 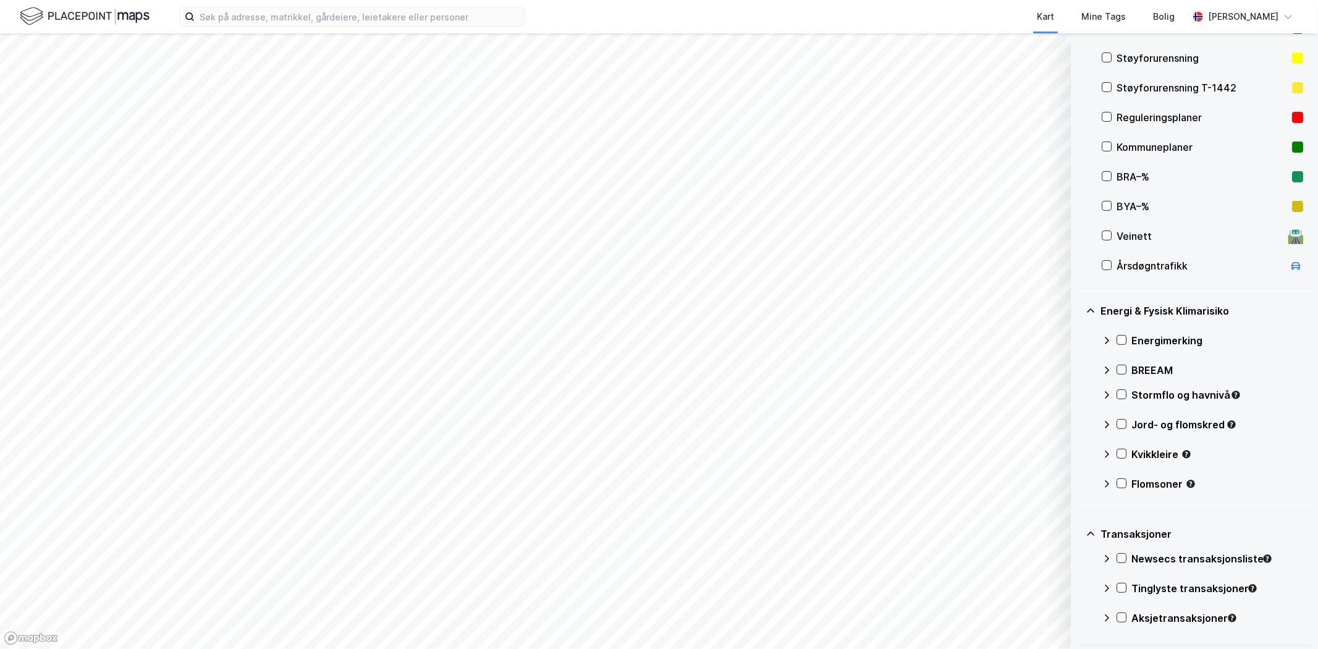 What do you see at coordinates (1200, 266) in the screenshot?
I see `div: Årsdøgntrafikk` at bounding box center [1200, 266].